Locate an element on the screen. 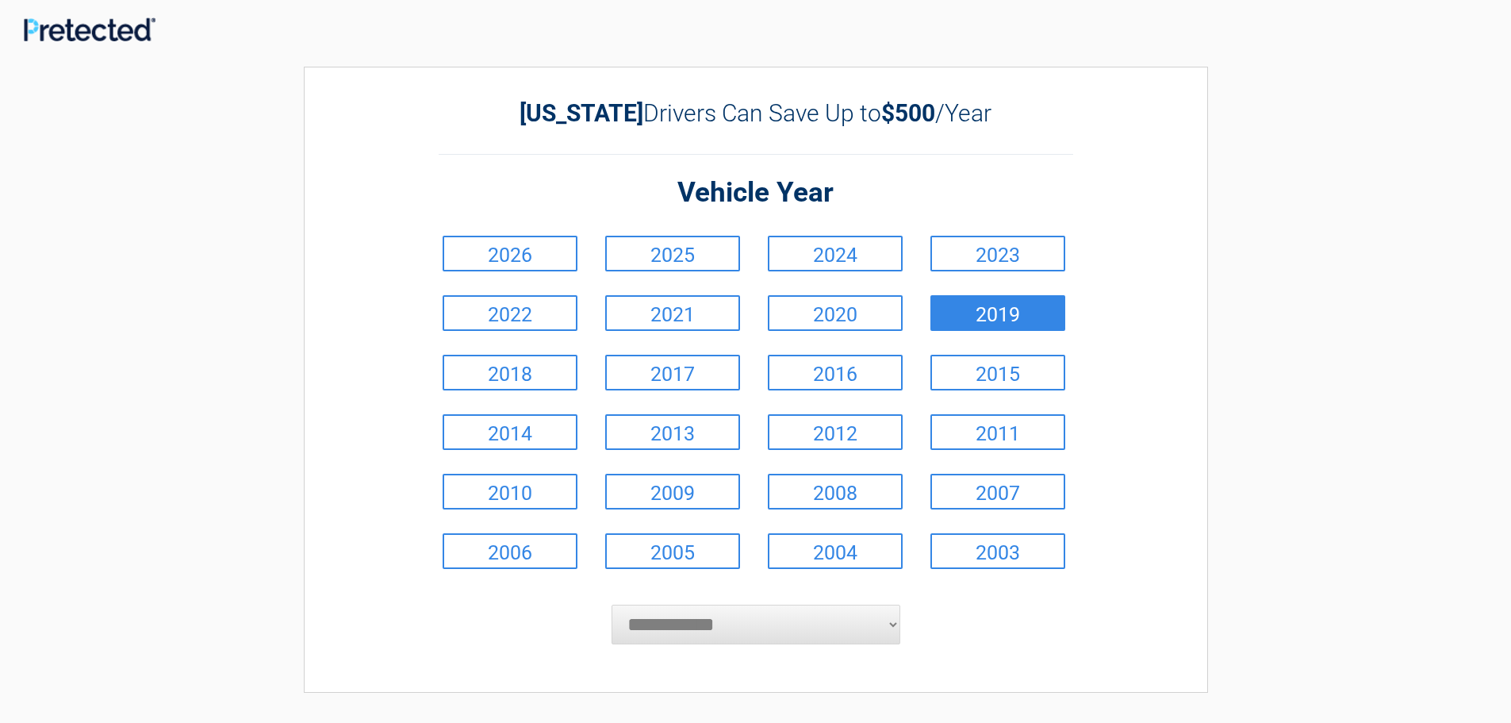  a: 2005 is located at coordinates (673, 551).